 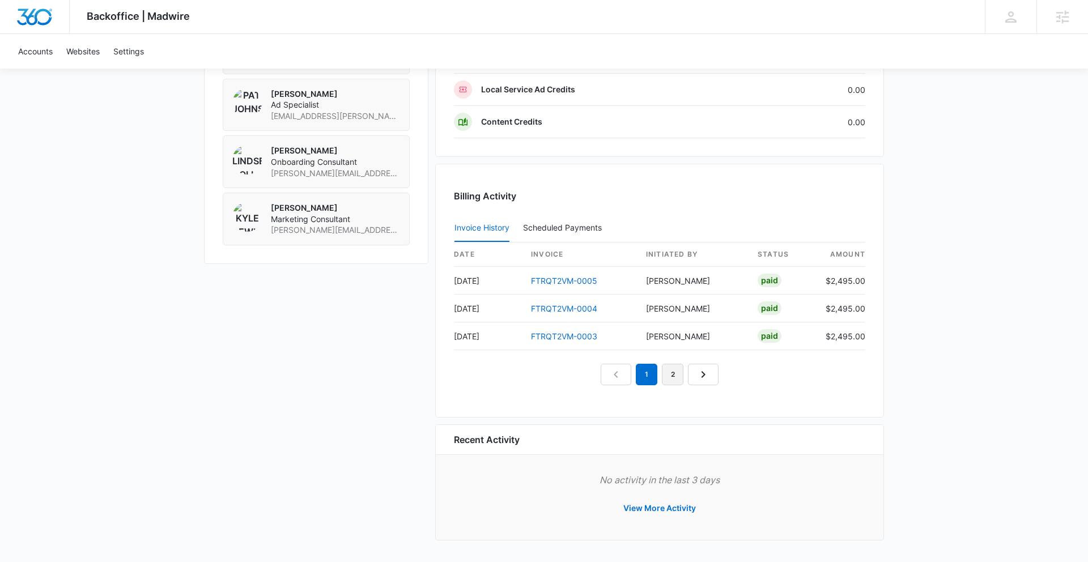 What do you see at coordinates (247, 160) in the screenshot?
I see `img: Lindsey Collett` at bounding box center [247, 160].